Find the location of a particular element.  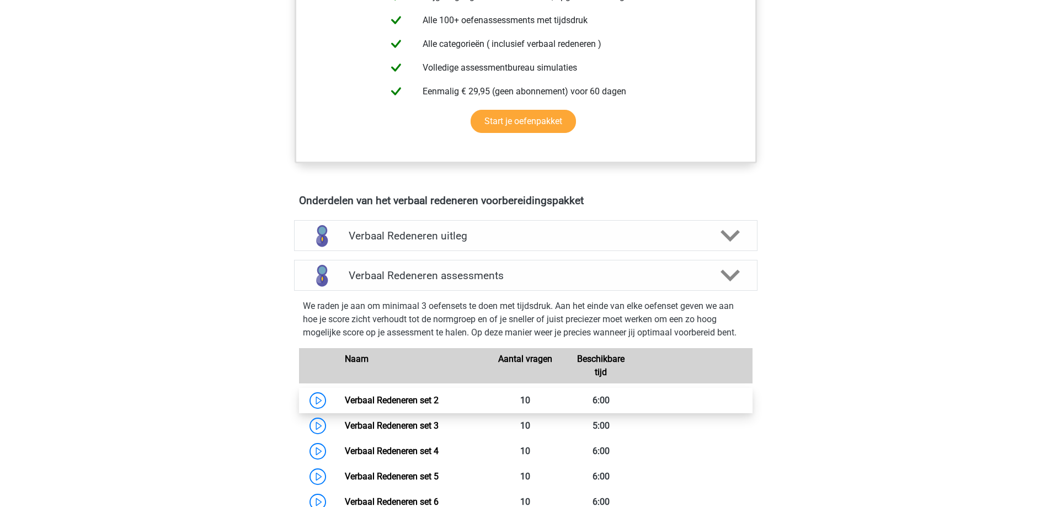

div: Beschikbare tijd is located at coordinates (601, 366).